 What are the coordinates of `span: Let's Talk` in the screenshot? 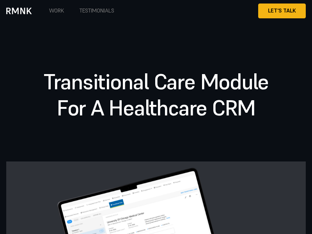 It's located at (282, 11).